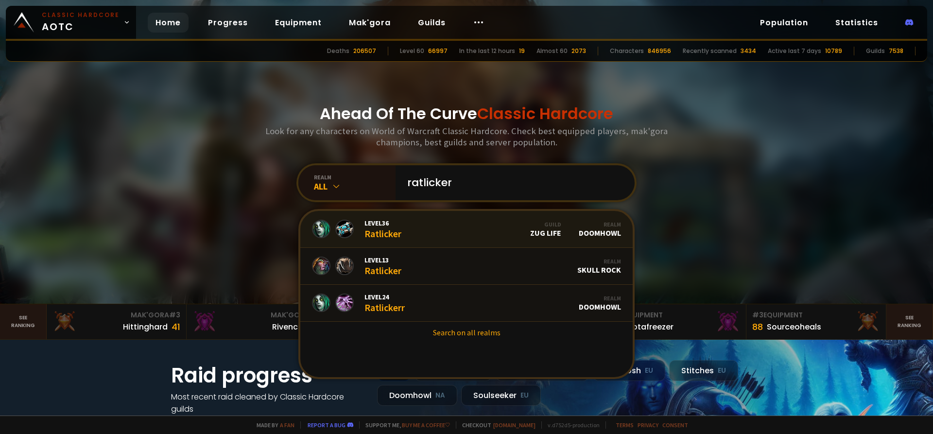 The image size is (933, 434). Describe the element at coordinates (467, 229) in the screenshot. I see `a: Level36RatlickerGuildZug LifeRealmDoomhowl` at that location.